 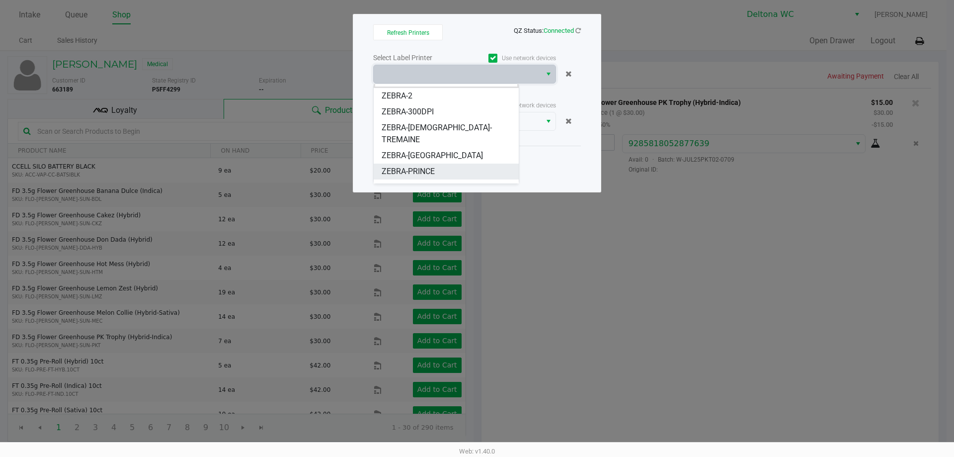 What do you see at coordinates (548, 74) in the screenshot?
I see `button: Select` at bounding box center [548, 74].